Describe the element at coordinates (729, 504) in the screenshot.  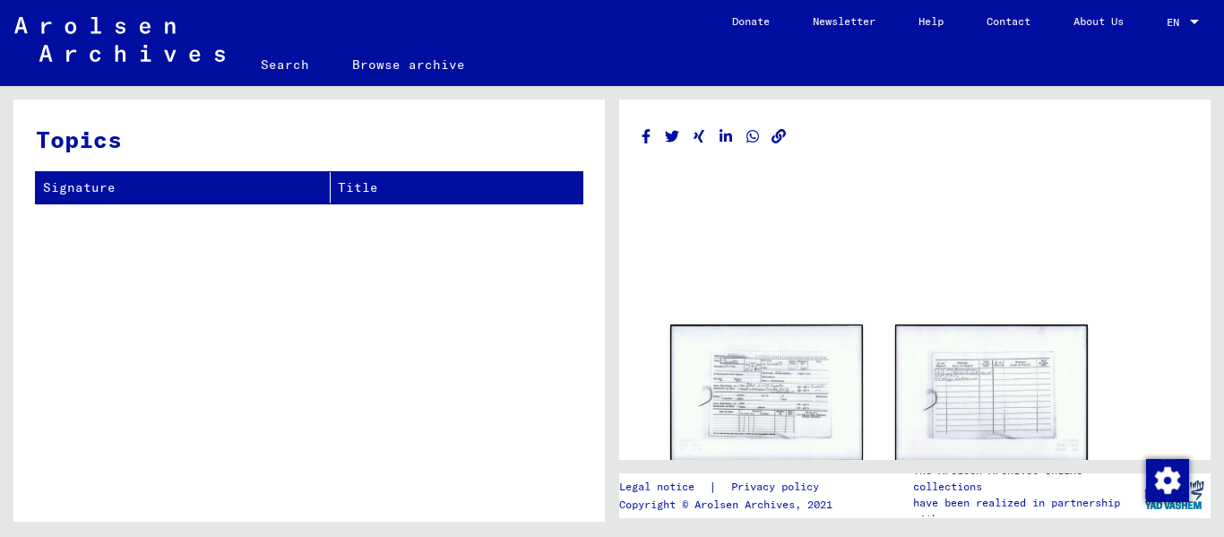
I see `p: Copyright © Arolsen Archives, 2021` at that location.